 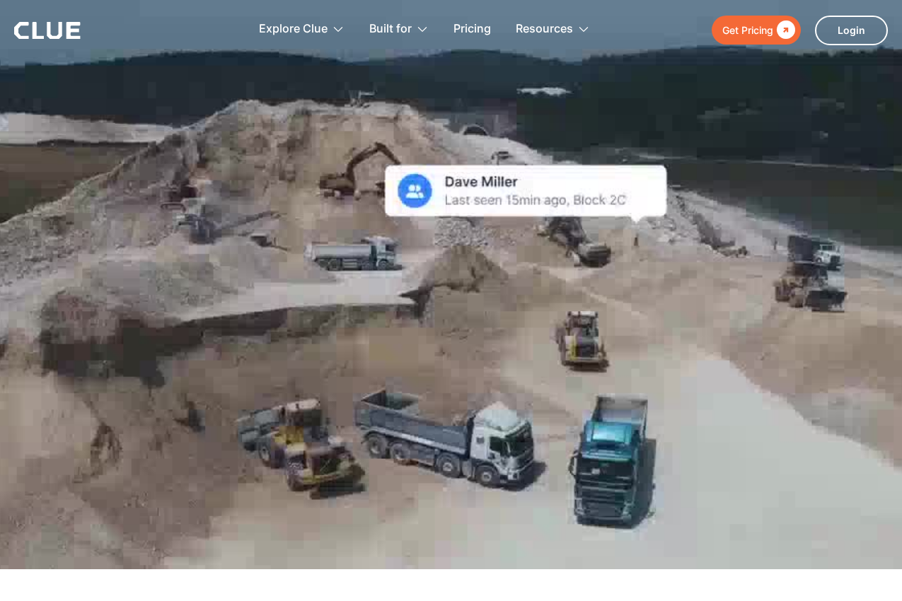 What do you see at coordinates (391, 29) in the screenshot?
I see `div: Built for` at bounding box center [391, 29].